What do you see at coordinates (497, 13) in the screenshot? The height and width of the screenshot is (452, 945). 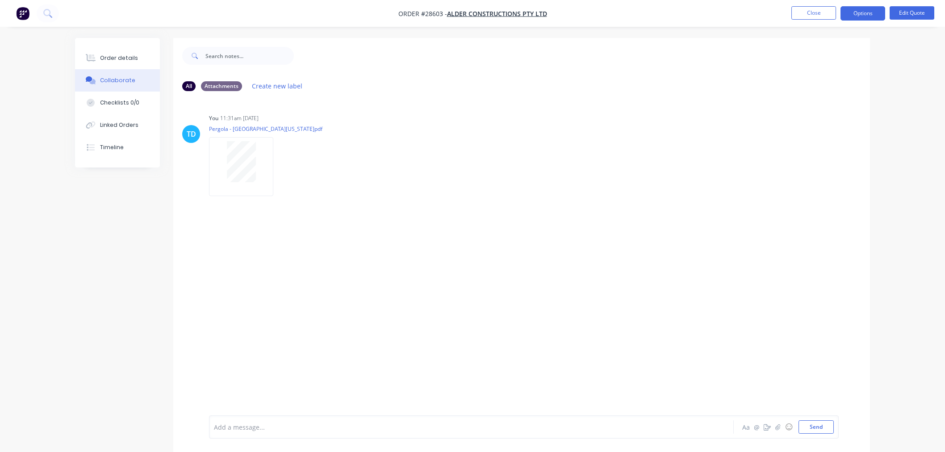 I see `a: Alder Constructions Pty Ltd` at bounding box center [497, 13].